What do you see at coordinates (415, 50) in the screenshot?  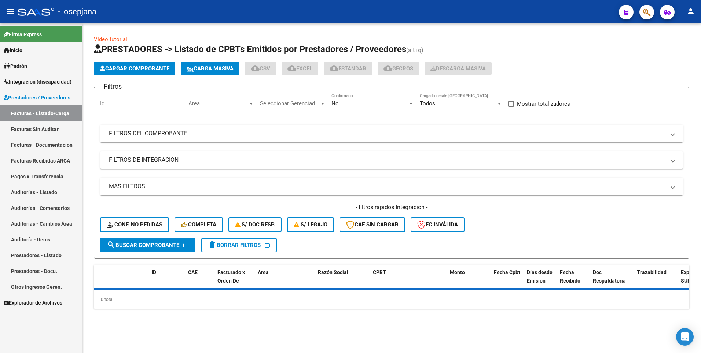 I see `span: (alt+q)` at bounding box center [415, 50].